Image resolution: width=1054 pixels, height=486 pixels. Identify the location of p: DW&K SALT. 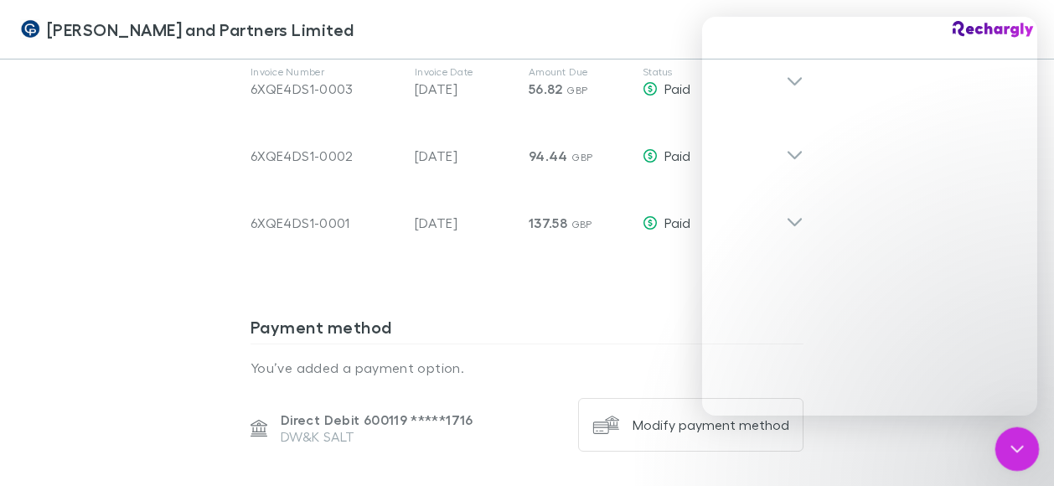
(377, 437).